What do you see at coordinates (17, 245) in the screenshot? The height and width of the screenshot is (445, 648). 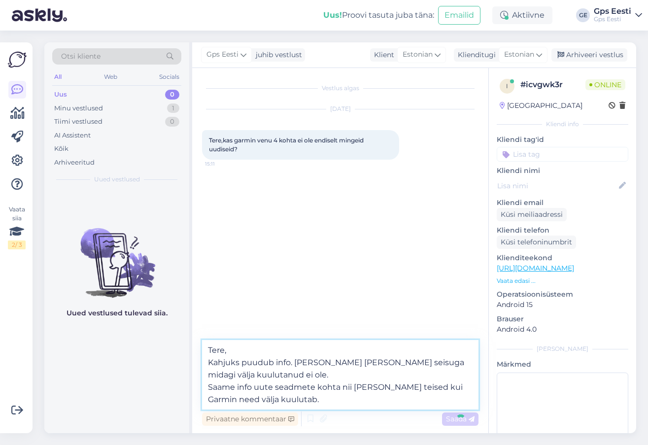 I see `div: 2 / 3` at bounding box center [17, 245].